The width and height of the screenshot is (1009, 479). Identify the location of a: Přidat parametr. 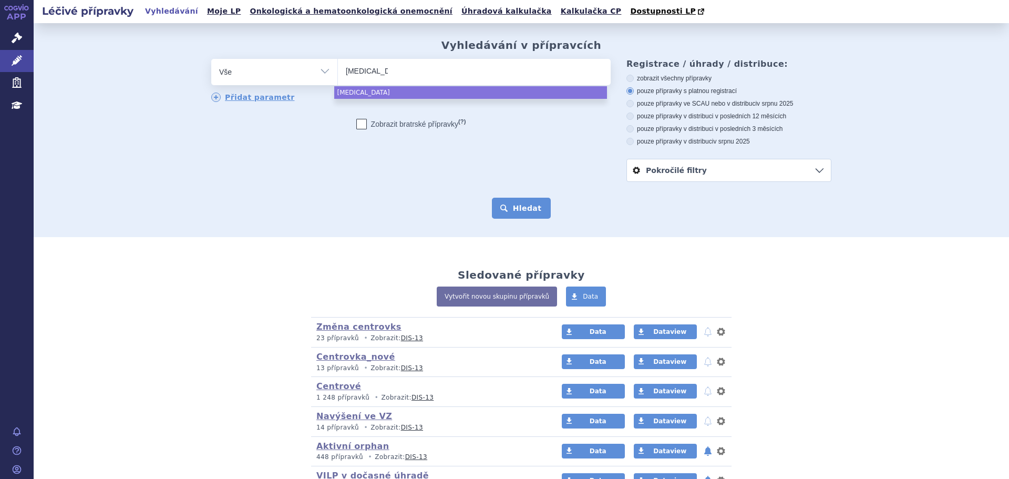
(253, 97).